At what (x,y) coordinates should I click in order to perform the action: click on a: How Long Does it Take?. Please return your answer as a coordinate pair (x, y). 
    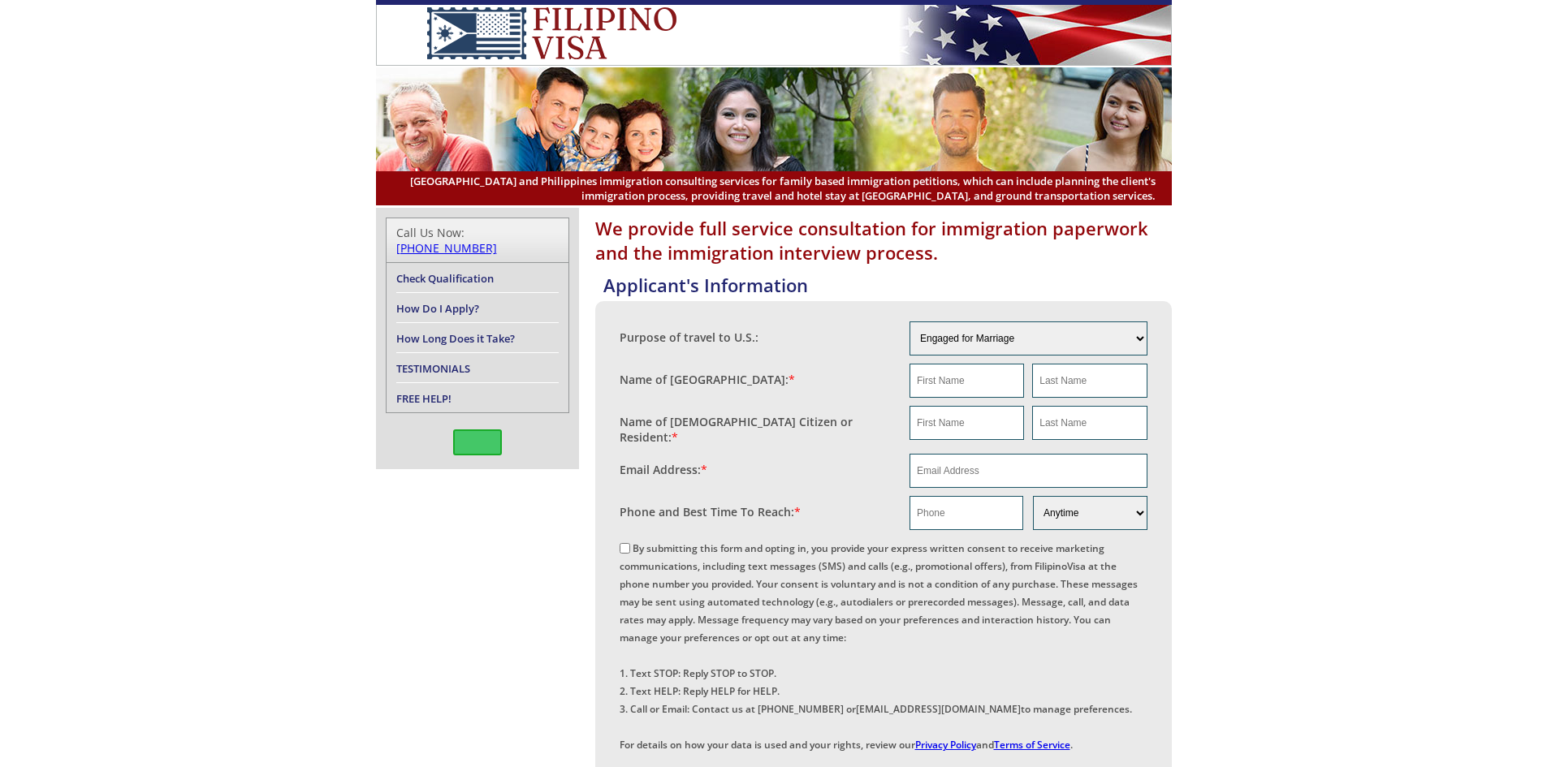
    Looking at the image, I should click on (455, 339).